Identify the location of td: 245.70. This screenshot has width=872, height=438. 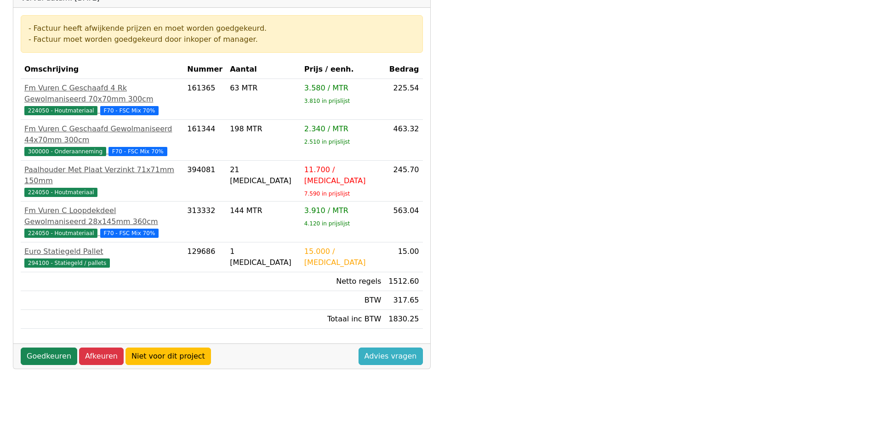
(403, 181).